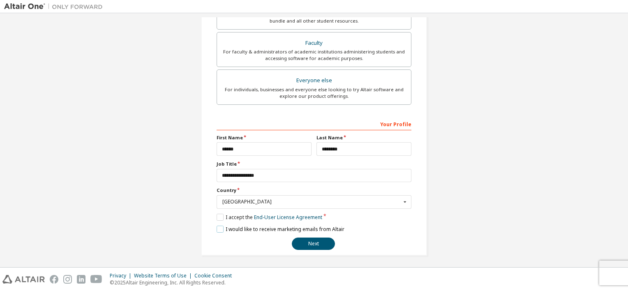 The image size is (628, 291). What do you see at coordinates (56, 7) in the screenshot?
I see `img: Altair One` at bounding box center [56, 7].